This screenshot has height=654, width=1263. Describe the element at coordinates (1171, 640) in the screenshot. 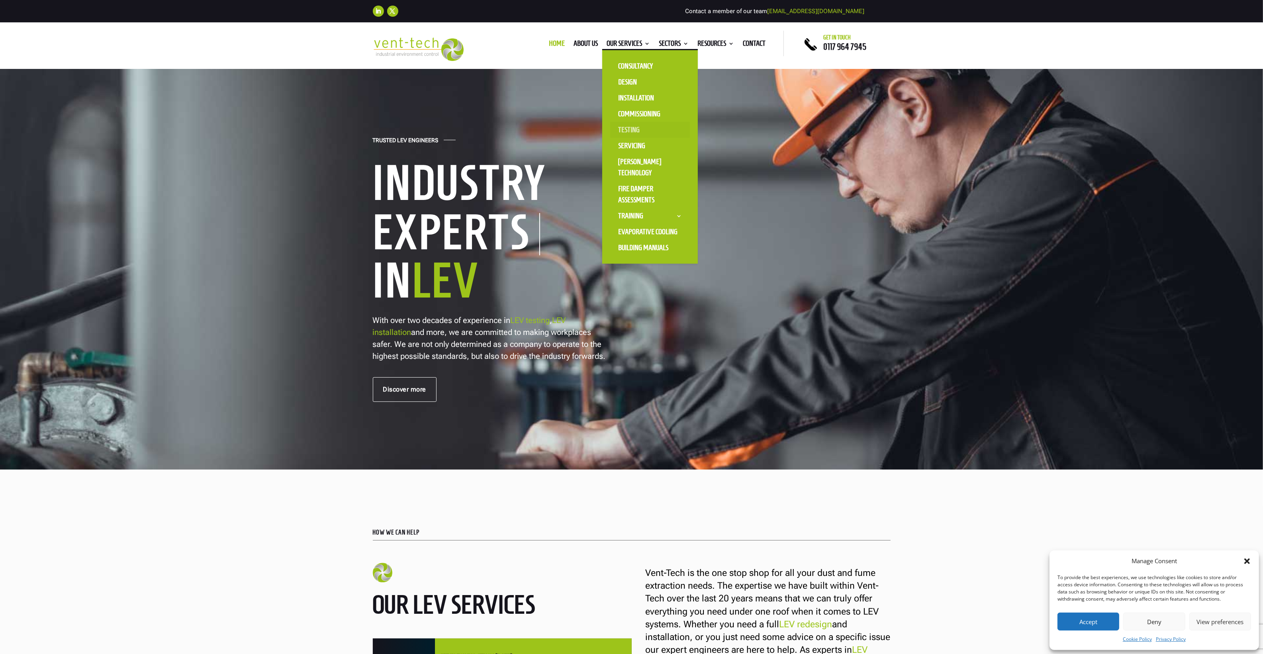

I see `a: Privacy Policy` at that location.